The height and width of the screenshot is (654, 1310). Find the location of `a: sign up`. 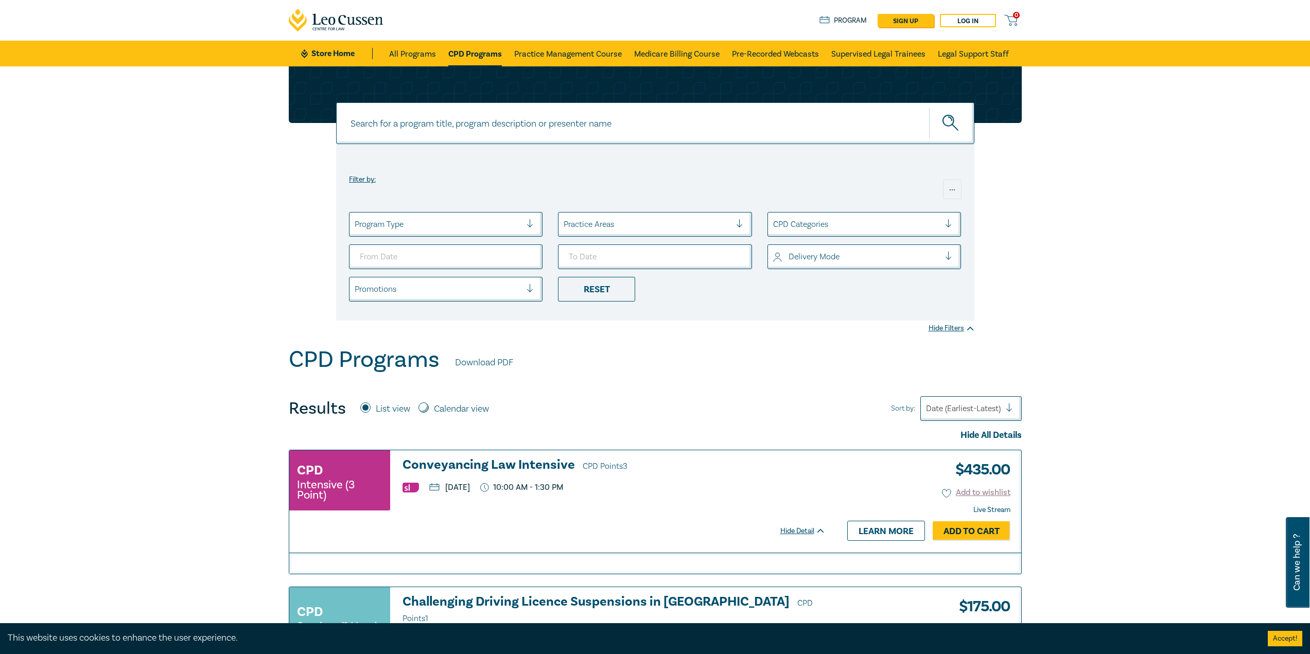

a: sign up is located at coordinates (905, 21).